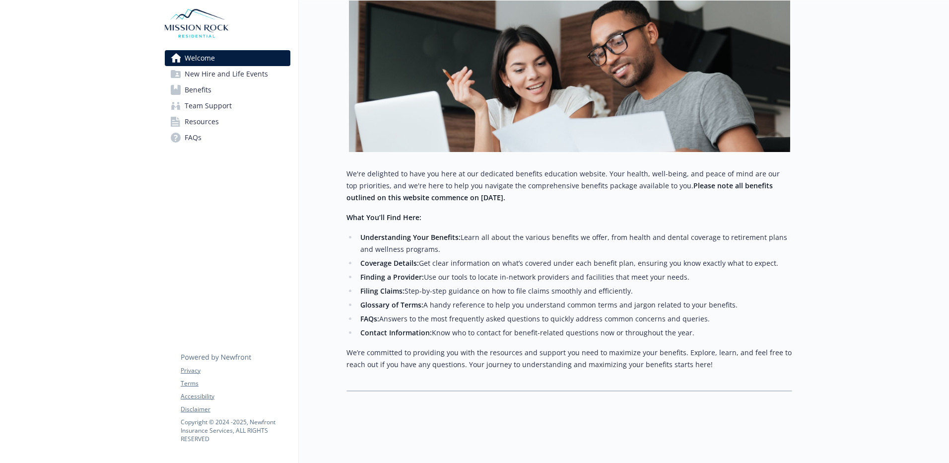 The height and width of the screenshot is (463, 949). What do you see at coordinates (370, 318) in the screenshot?
I see `strong: FAQs:` at bounding box center [370, 318].